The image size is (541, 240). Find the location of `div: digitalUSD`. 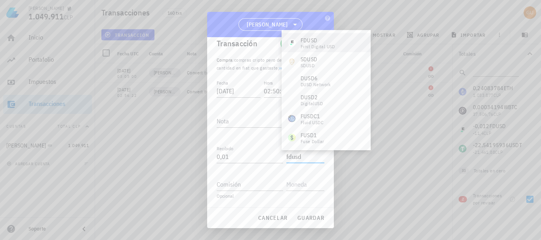

div: digitalUSD is located at coordinates (311, 104).